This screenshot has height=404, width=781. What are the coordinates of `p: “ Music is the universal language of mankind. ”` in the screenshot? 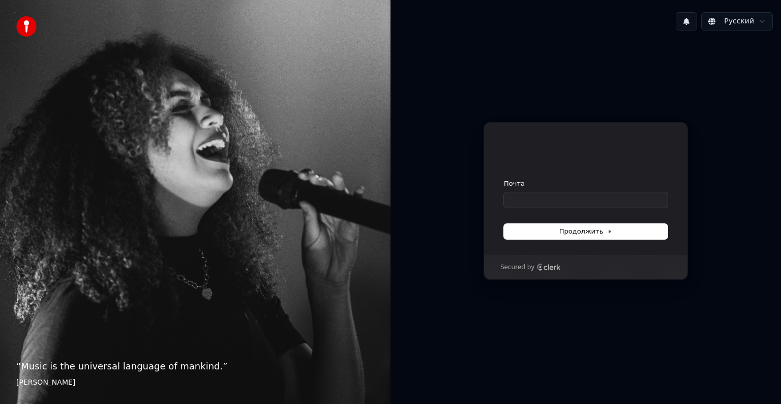 It's located at (195, 366).